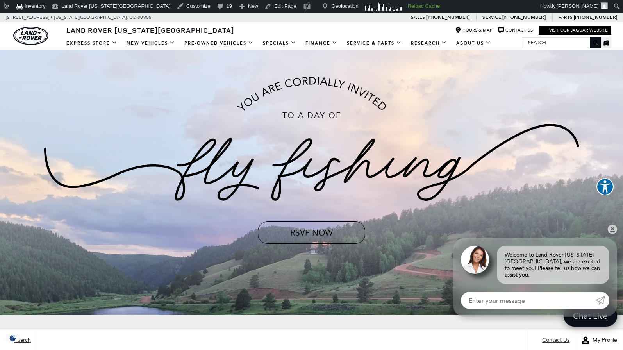 Image resolution: width=623 pixels, height=350 pixels. What do you see at coordinates (151, 43) in the screenshot?
I see `a: New Vehicles` at bounding box center [151, 43].